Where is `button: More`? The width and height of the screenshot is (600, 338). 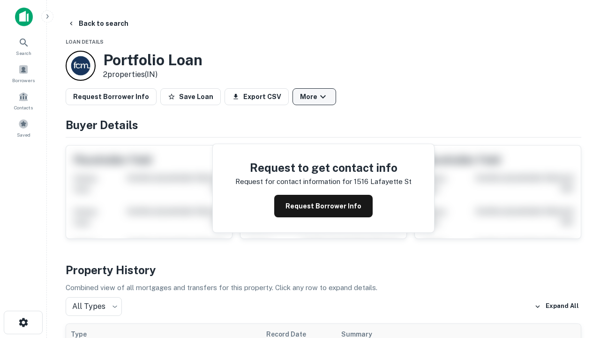
button: More is located at coordinates (314, 97).